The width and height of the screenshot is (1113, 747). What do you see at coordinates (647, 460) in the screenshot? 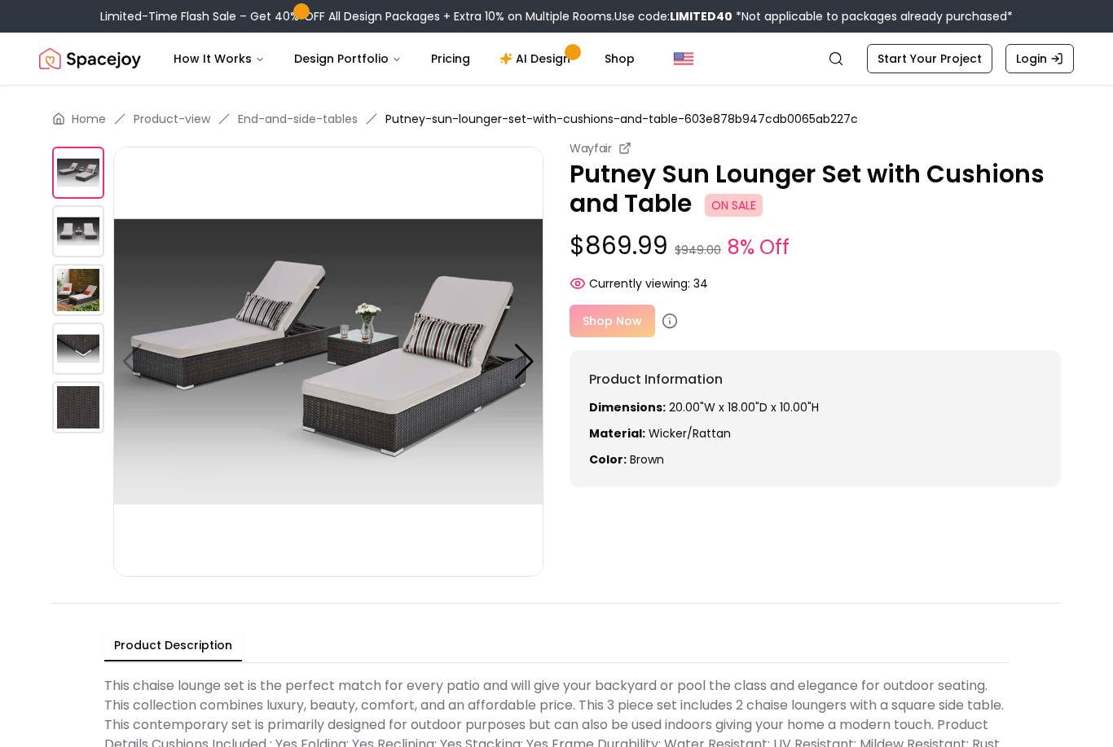
I see `span: brown` at bounding box center [647, 460].